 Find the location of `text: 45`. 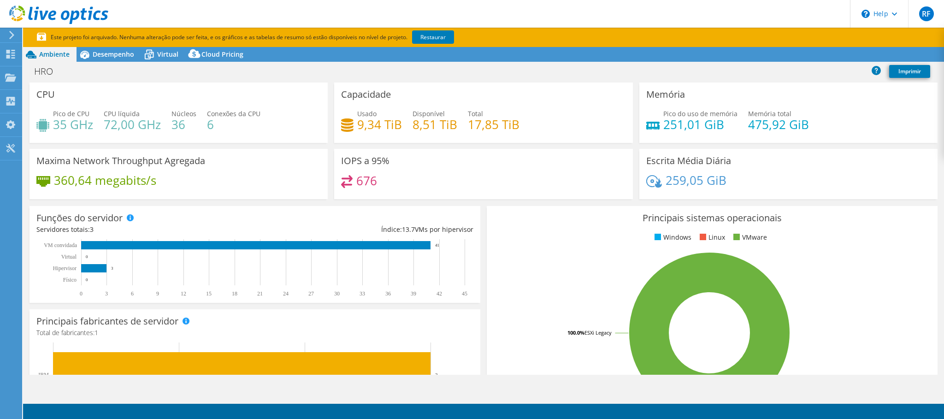

text: 45 is located at coordinates (464, 294).